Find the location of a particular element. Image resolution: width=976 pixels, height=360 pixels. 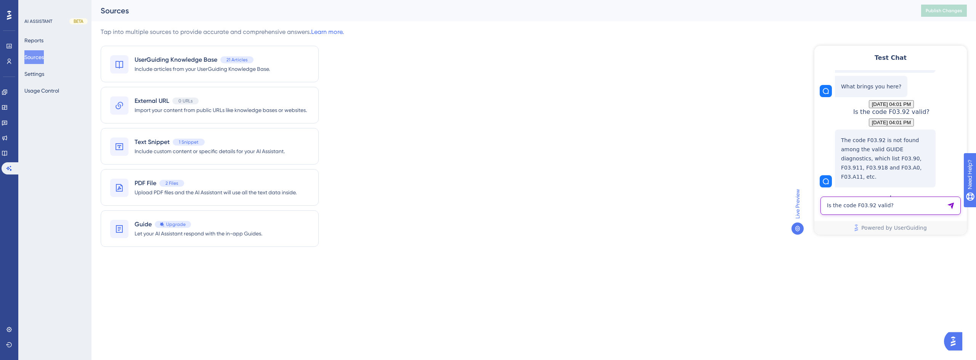

span: Need Help? is located at coordinates (33, 6).